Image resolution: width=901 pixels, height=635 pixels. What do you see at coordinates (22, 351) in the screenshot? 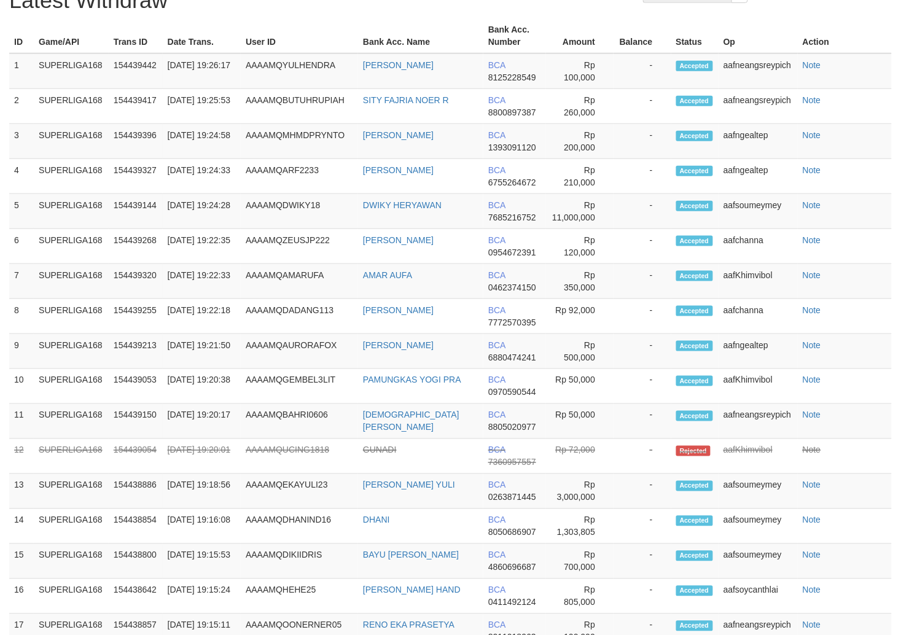
I see `td: 9` at bounding box center [22, 351].